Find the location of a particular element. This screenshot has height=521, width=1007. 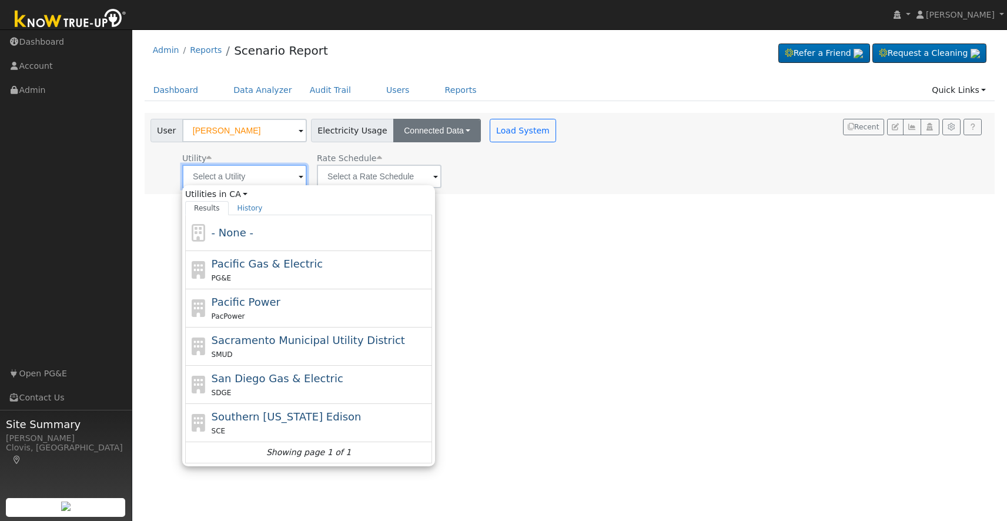

i: Showing page 1 of 1 is located at coordinates (309, 452).